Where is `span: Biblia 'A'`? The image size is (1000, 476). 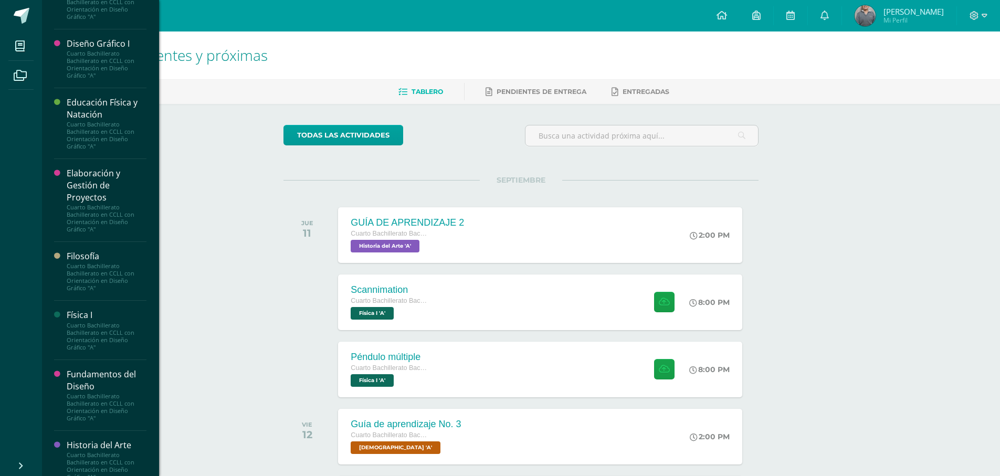 span: Biblia 'A' is located at coordinates (395, 448).